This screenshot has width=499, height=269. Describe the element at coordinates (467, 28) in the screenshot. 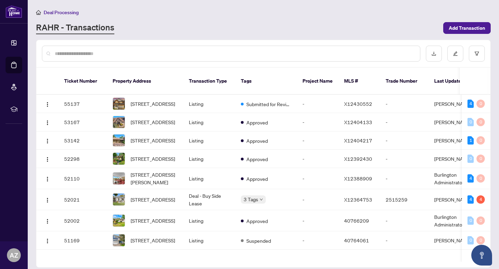

I see `span: Add Transaction` at that location.